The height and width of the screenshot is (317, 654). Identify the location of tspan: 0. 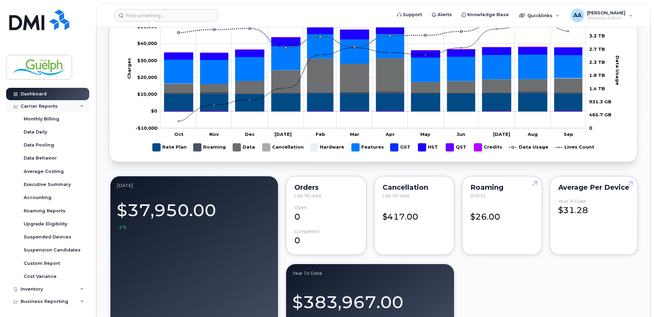
(590, 128).